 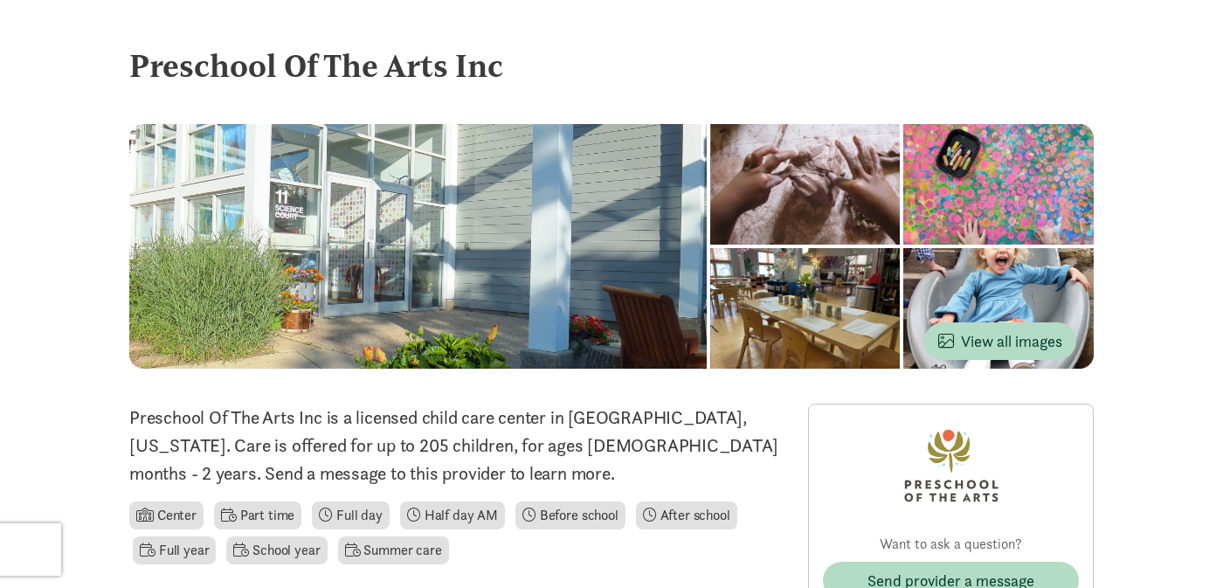 What do you see at coordinates (612, 66) in the screenshot?
I see `div: Preschool Of The Arts Inc` at bounding box center [612, 66].